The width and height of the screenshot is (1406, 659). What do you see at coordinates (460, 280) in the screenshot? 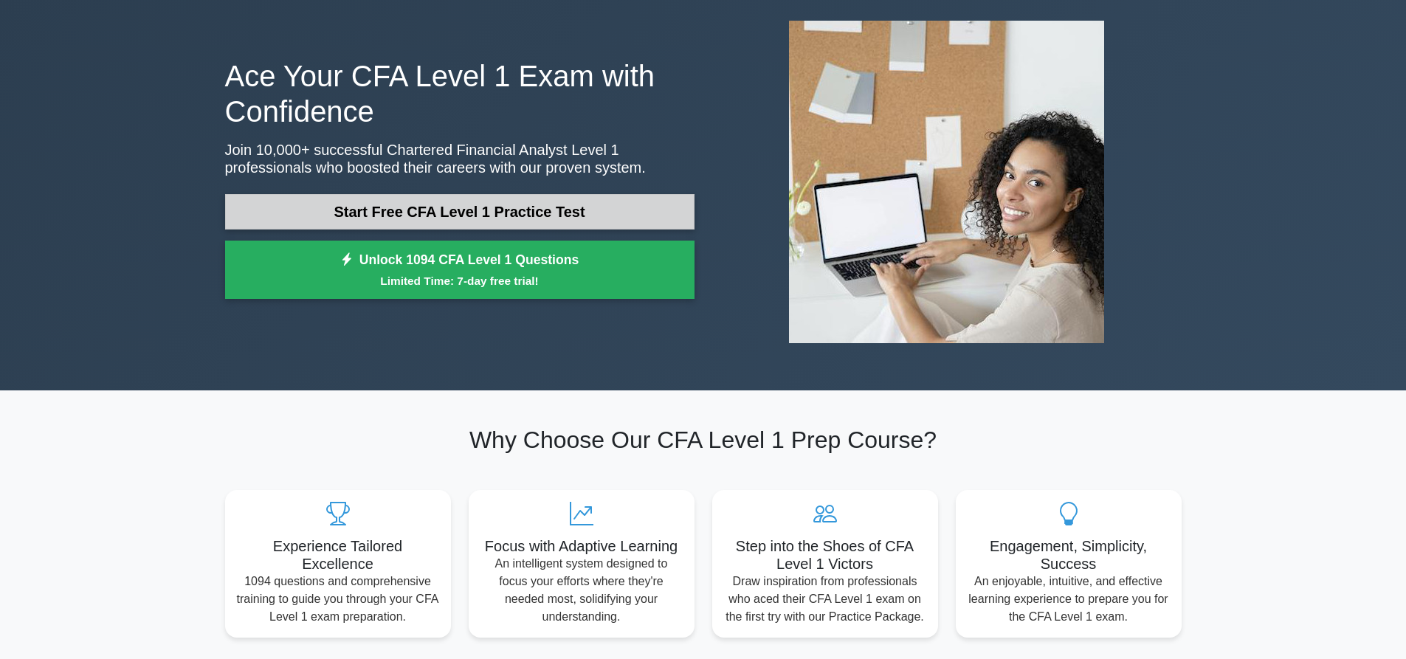
I see `small: Limited Time: 7-day free trial!` at bounding box center [460, 280].